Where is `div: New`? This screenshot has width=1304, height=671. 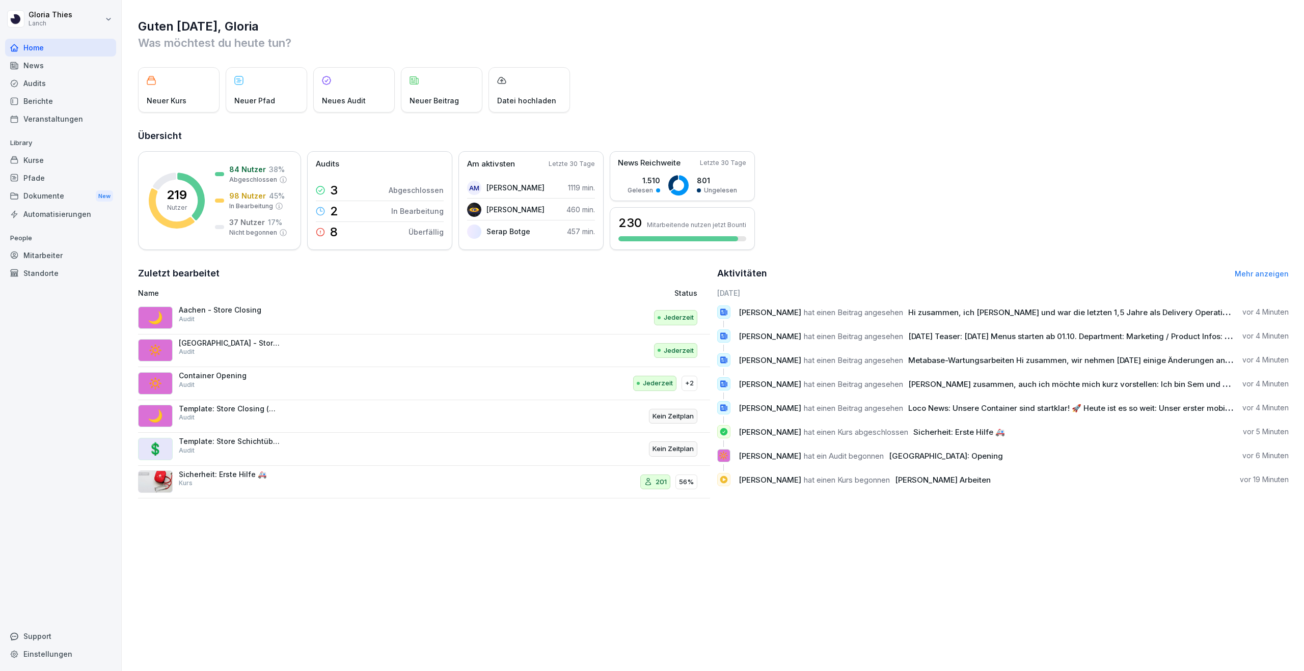 div: New is located at coordinates (104, 196).